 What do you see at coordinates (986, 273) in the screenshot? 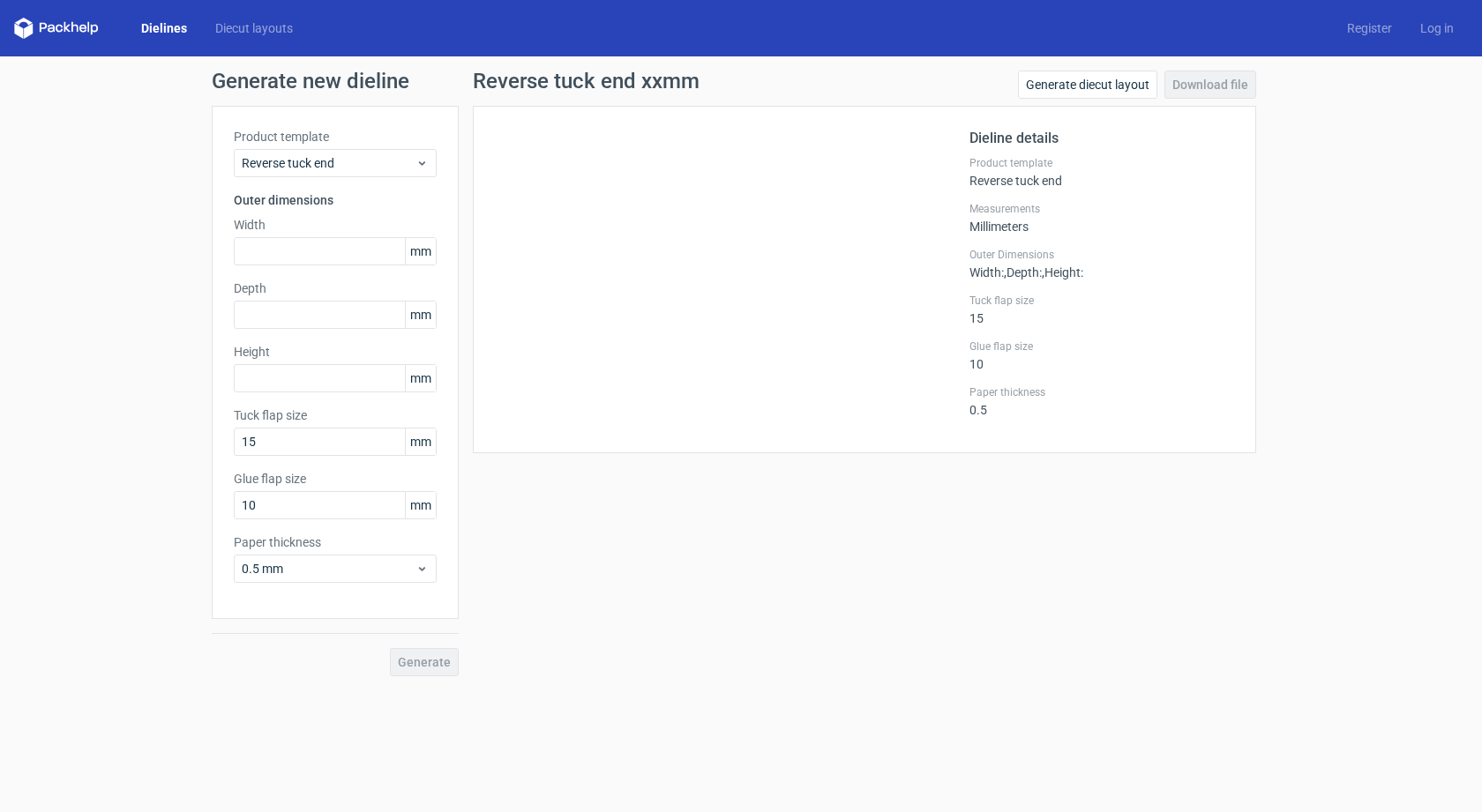
I see `span: Width :` at bounding box center [986, 273].